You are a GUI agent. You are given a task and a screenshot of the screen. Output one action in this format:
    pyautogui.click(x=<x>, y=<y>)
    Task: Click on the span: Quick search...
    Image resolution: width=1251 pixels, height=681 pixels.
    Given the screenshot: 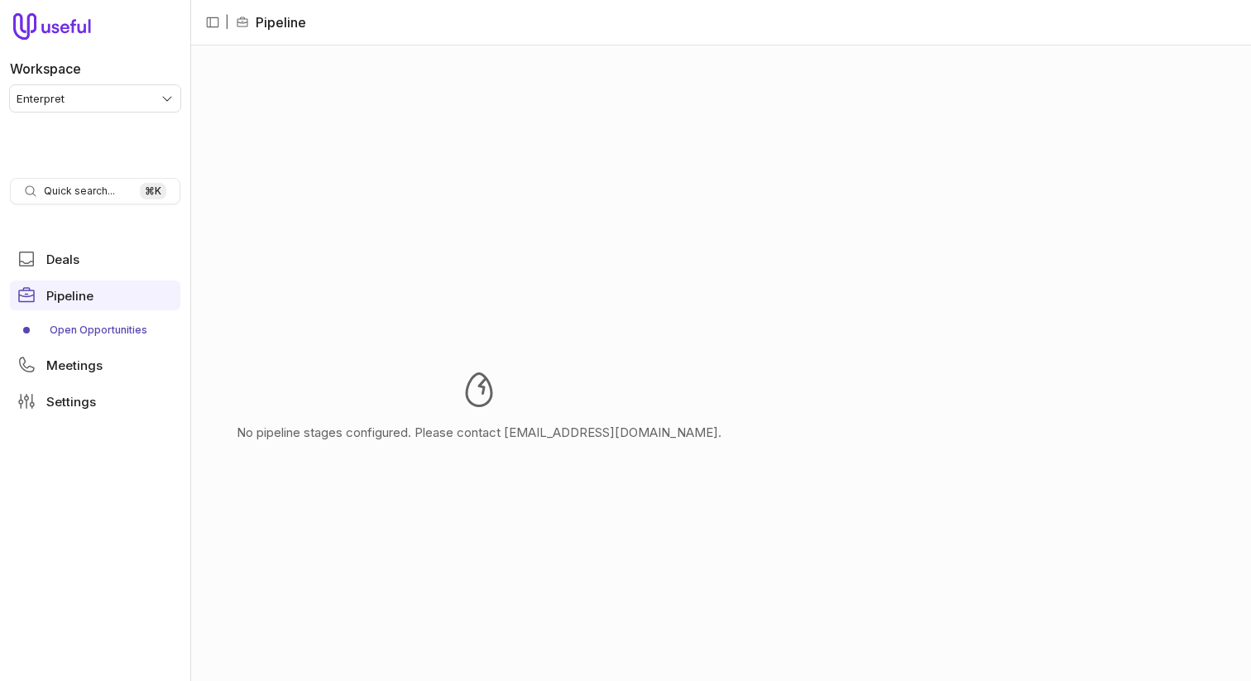 What is the action you would take?
    pyautogui.click(x=79, y=191)
    